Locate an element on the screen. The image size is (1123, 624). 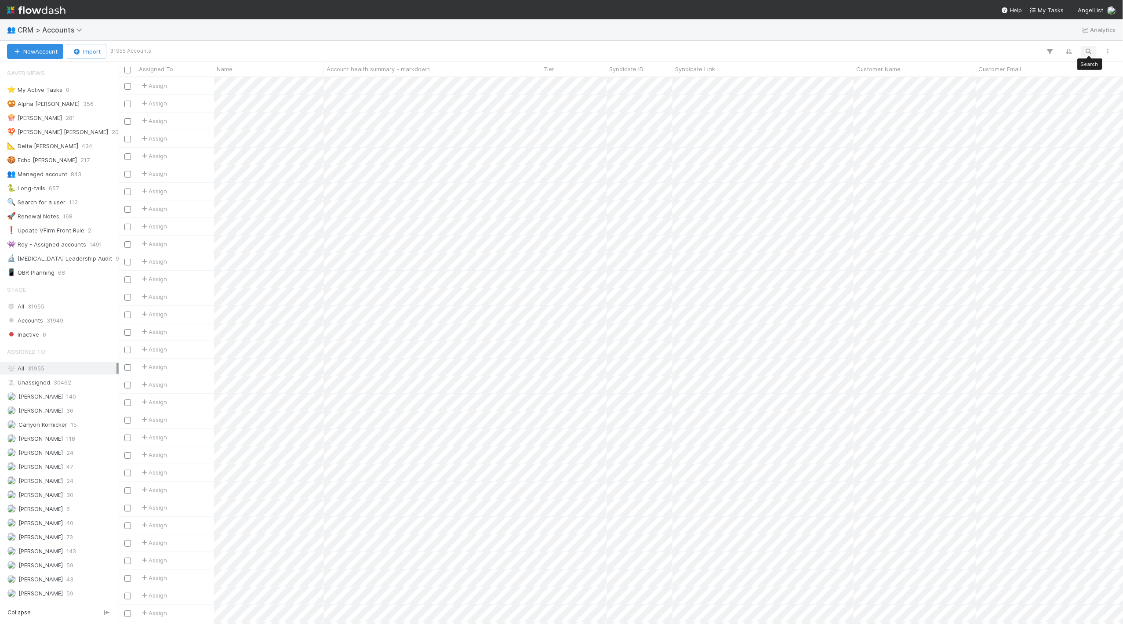
span: 900 is located at coordinates (121, 258).